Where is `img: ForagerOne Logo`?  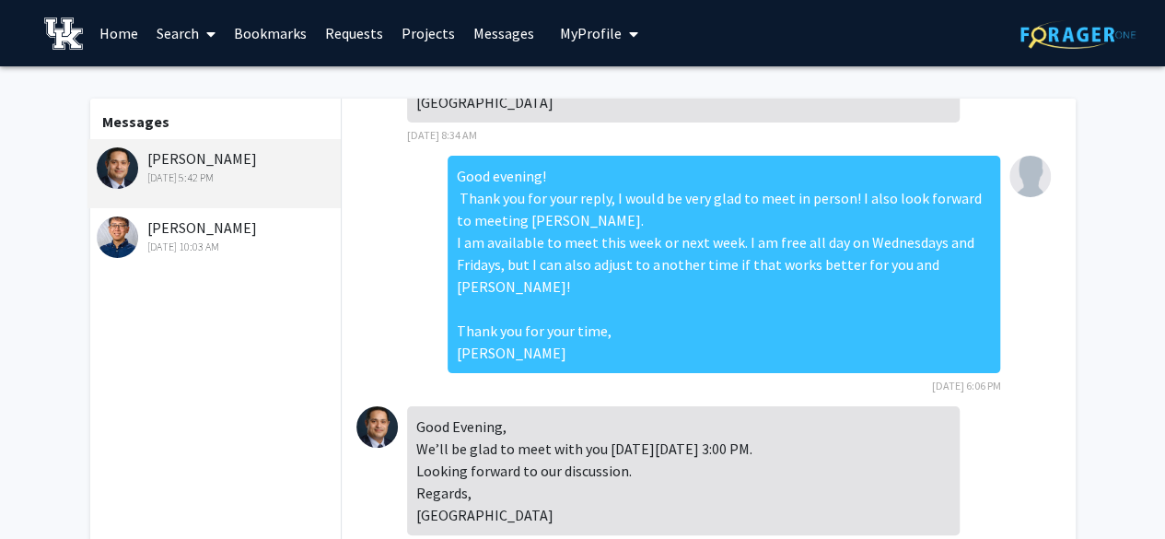
img: ForagerOne Logo is located at coordinates (1077, 34).